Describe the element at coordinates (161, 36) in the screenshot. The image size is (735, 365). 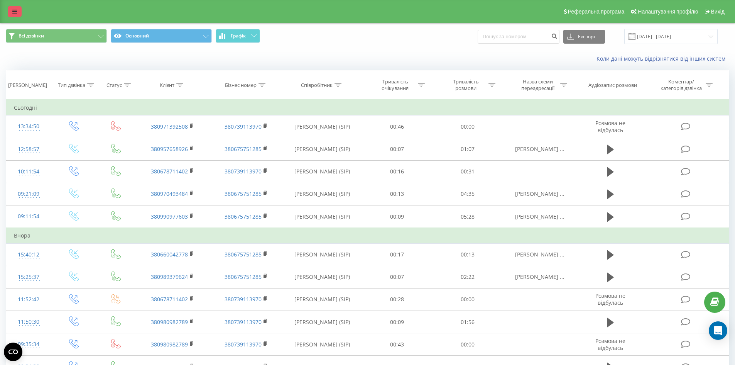
I see `button: Основний` at that location.